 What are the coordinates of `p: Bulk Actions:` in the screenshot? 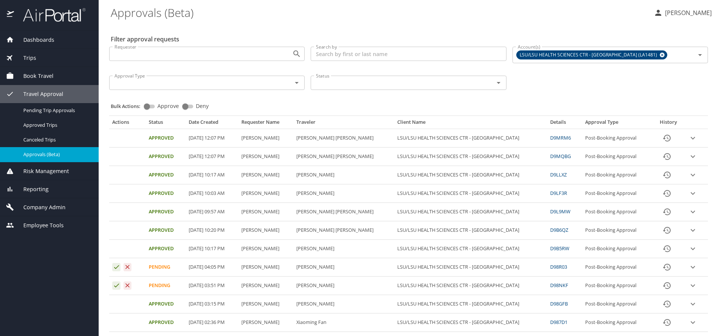 It's located at (128, 106).